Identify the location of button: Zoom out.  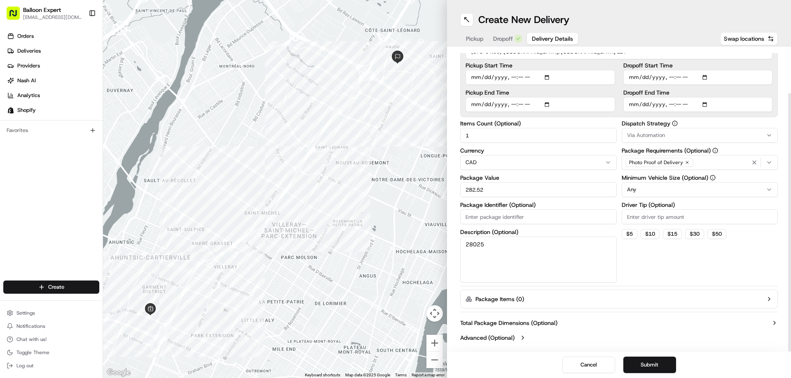
(434, 360).